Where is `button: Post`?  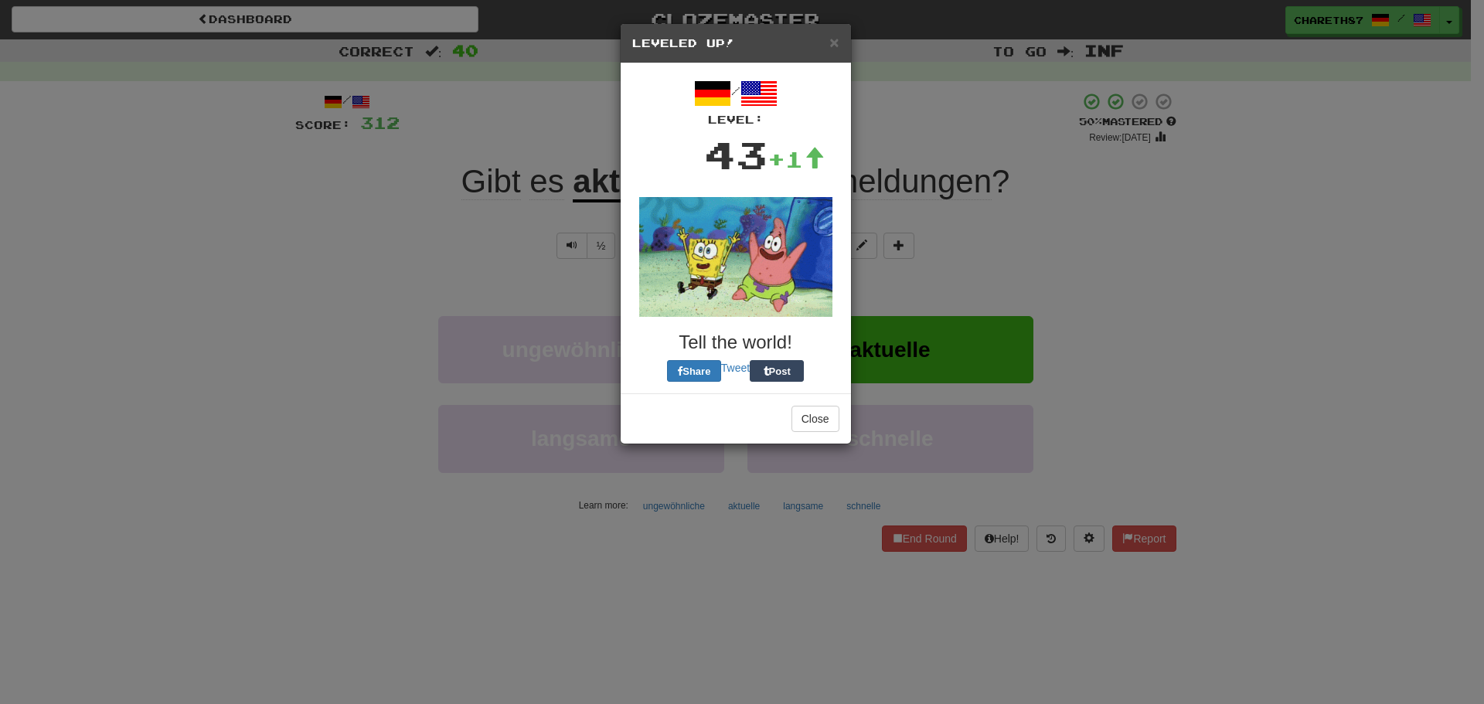 button: Post is located at coordinates (777, 371).